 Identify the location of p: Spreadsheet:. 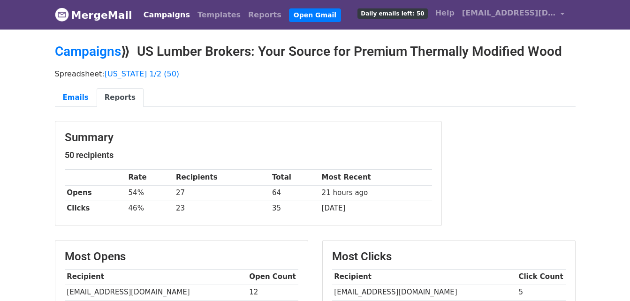
(315, 74).